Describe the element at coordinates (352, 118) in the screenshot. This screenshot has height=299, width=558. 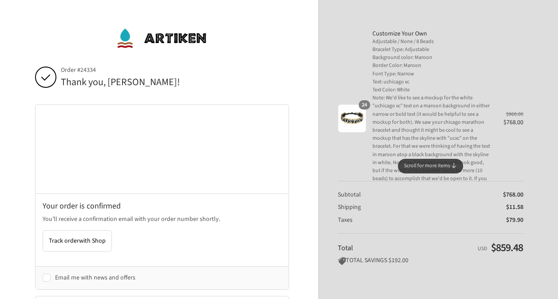
I see `img: Customize Your Own - Adjustable / None / 8 Beads` at that location.